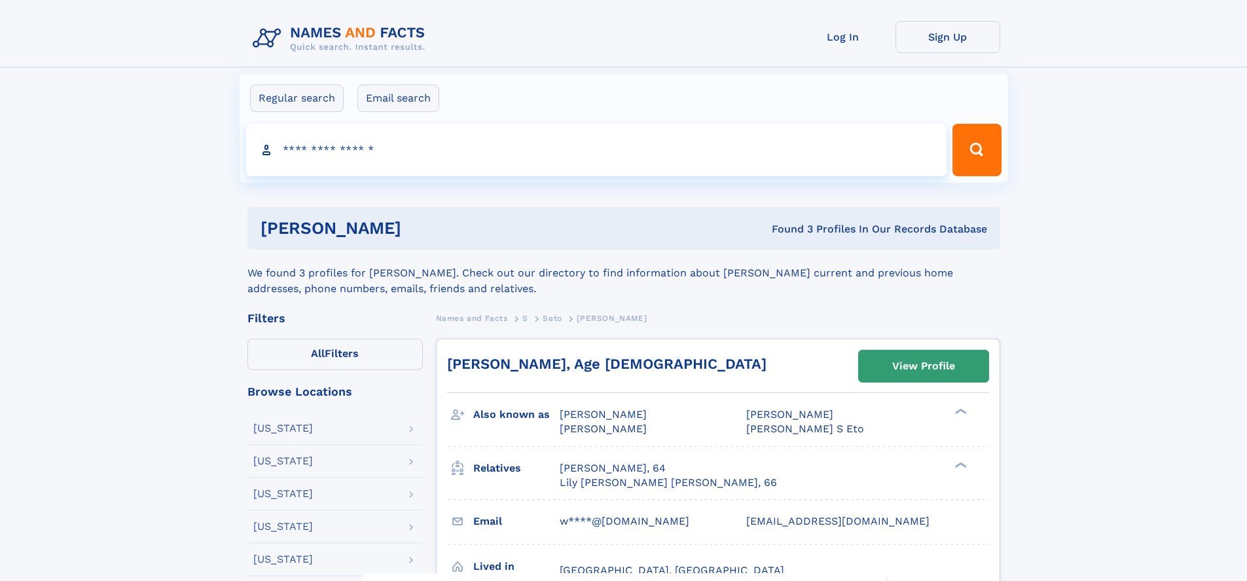 Image resolution: width=1247 pixels, height=581 pixels. Describe the element at coordinates (924, 366) in the screenshot. I see `div: View Profile` at that location.